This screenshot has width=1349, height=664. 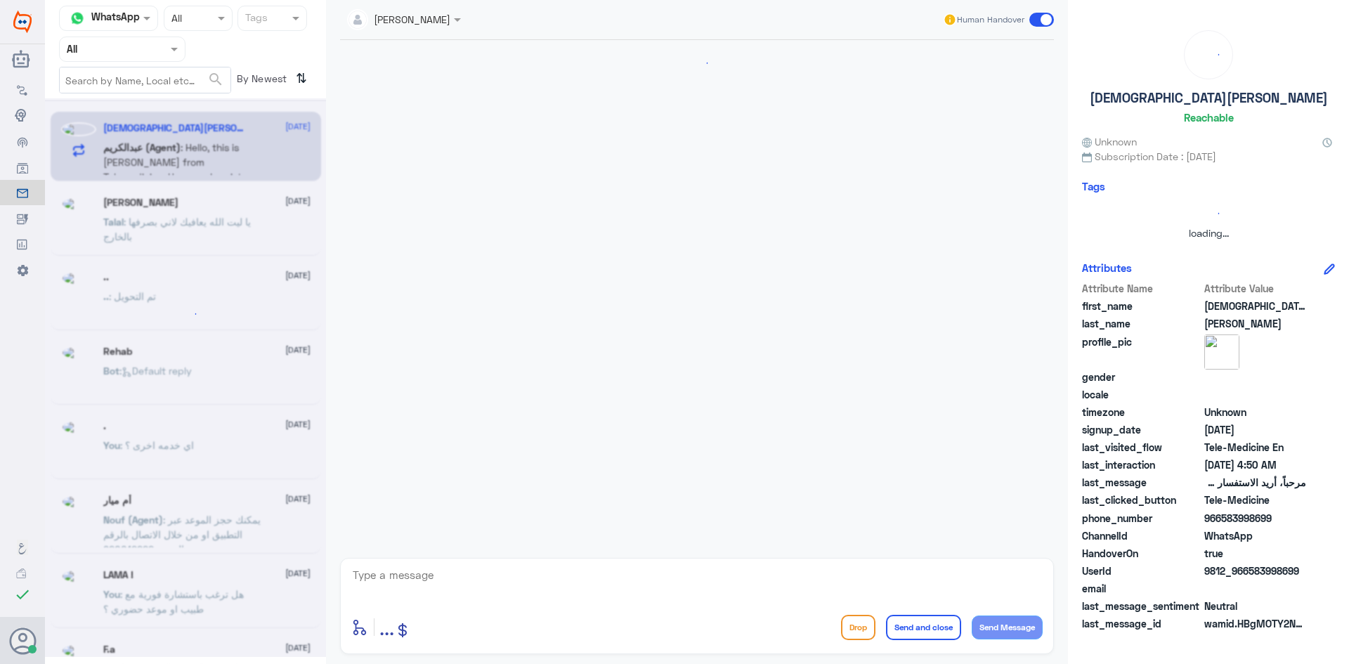 I want to click on span: last_message_id, so click(x=1142, y=623).